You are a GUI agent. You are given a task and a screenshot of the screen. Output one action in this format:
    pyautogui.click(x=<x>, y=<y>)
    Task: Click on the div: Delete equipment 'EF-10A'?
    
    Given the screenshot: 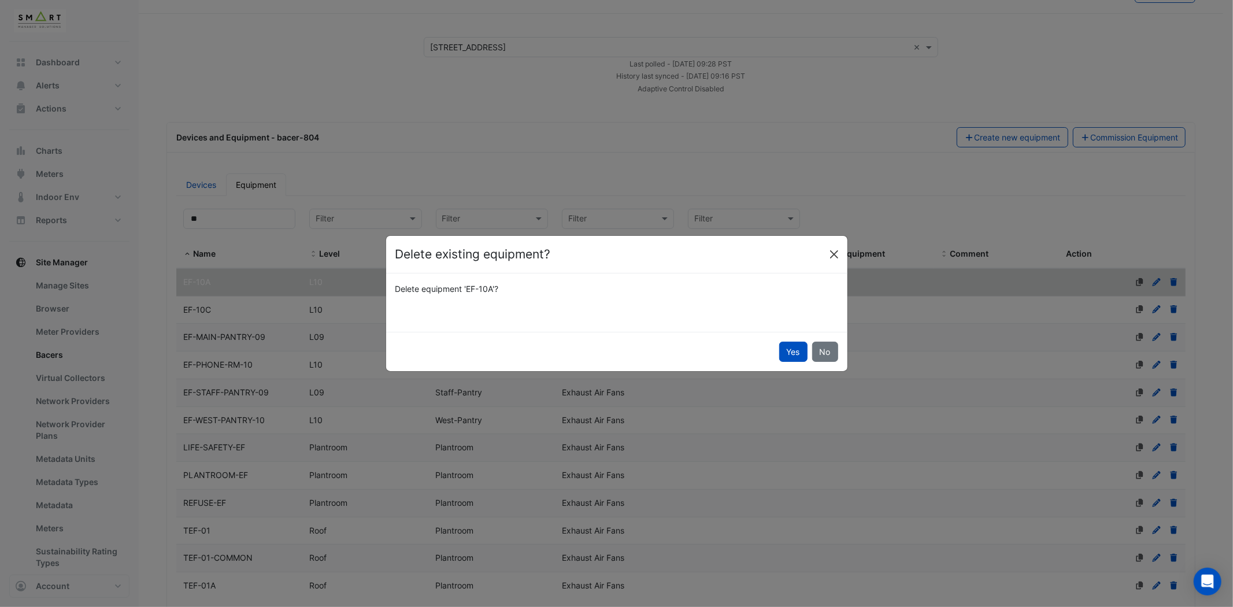 What is the action you would take?
    pyautogui.click(x=617, y=288)
    